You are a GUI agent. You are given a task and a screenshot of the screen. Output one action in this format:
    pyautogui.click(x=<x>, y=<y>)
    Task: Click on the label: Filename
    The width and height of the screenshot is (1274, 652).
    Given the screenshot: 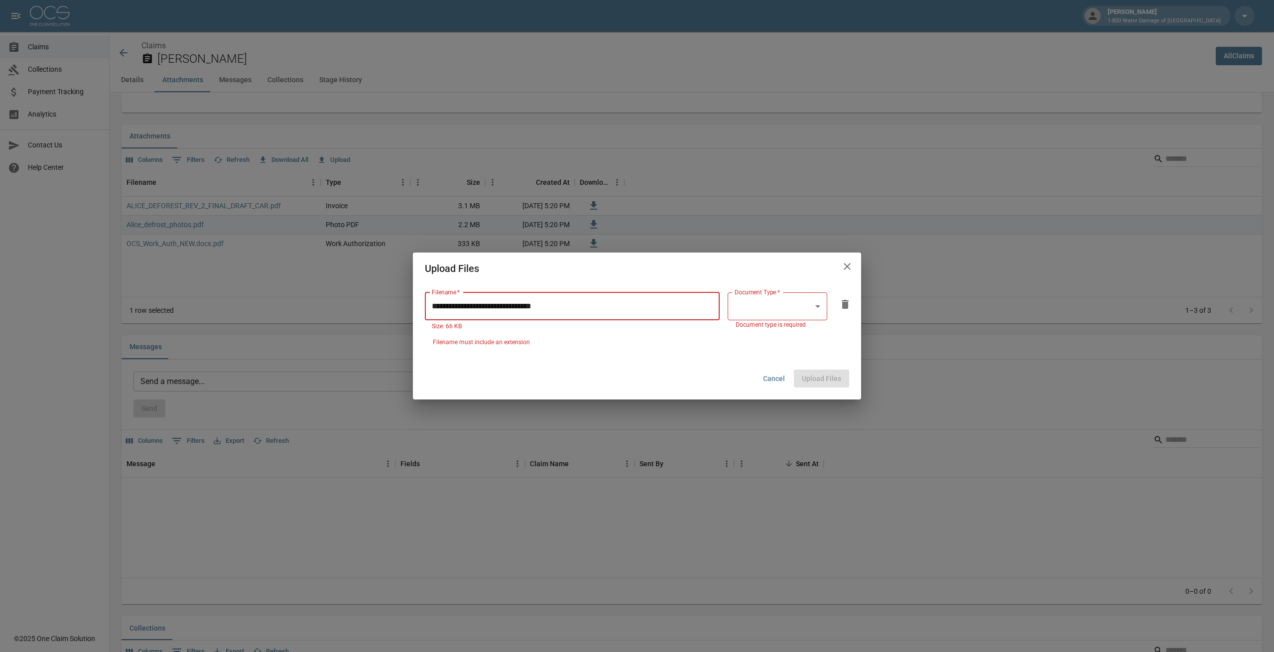 What is the action you would take?
    pyautogui.click(x=446, y=292)
    